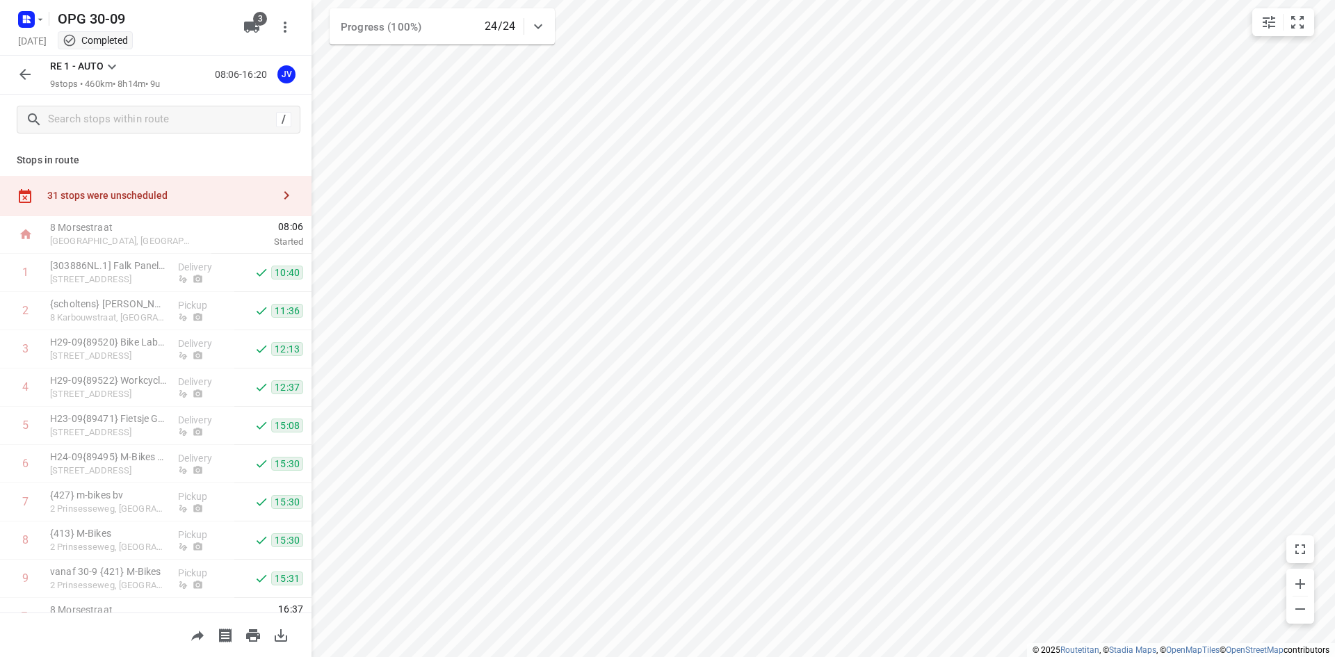 This screenshot has height=657, width=1335. Describe the element at coordinates (1080, 650) in the screenshot. I see `a: Routetitan` at that location.